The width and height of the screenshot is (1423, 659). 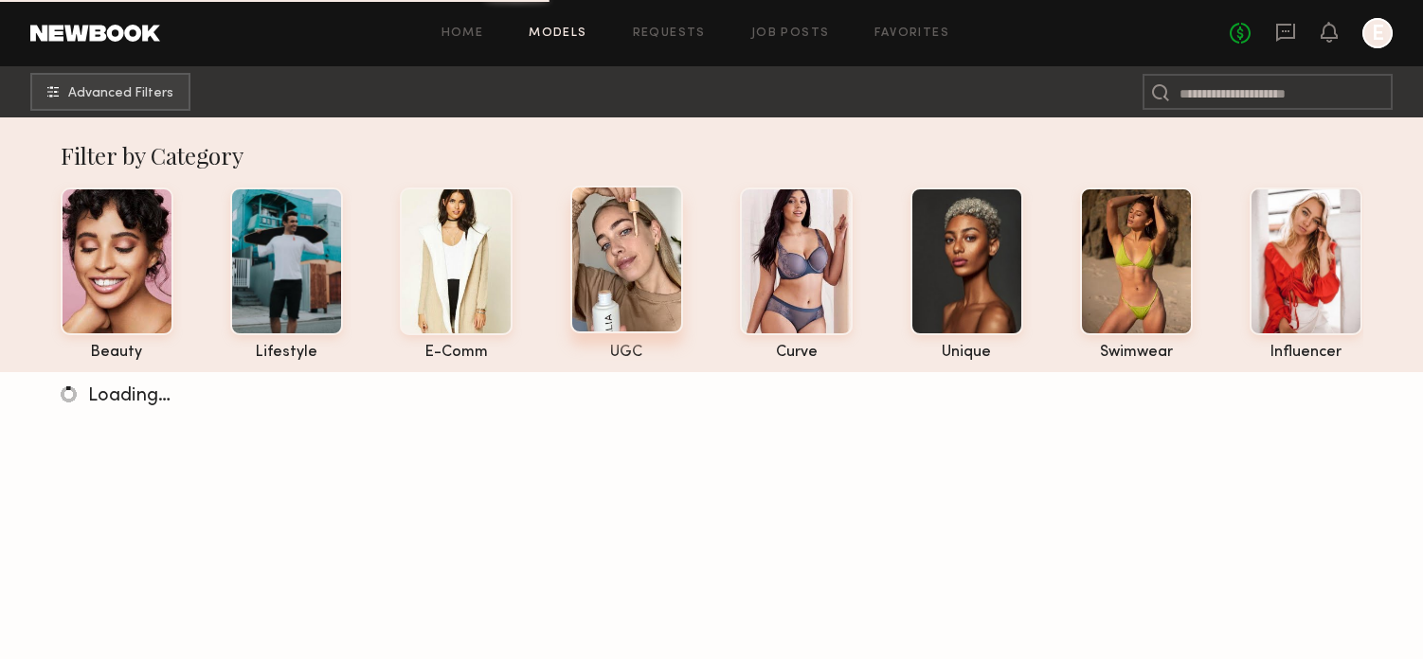 I want to click on div: lifestyle, so click(x=286, y=352).